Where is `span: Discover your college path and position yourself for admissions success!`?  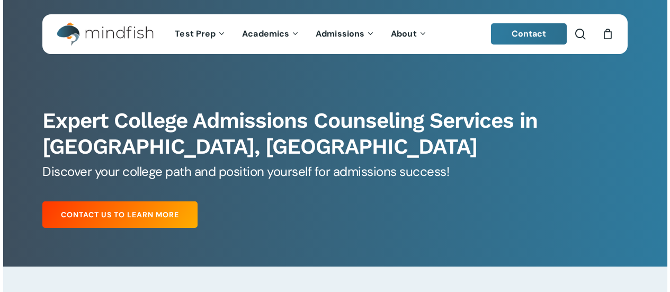 span: Discover your college path and position yourself for admissions success! is located at coordinates (246, 171).